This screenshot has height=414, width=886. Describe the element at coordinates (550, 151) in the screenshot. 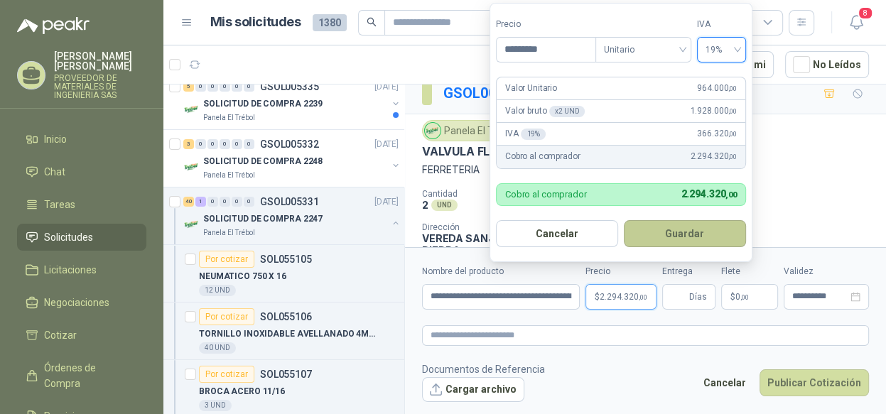

I see `p: VALVULA FLANCH PASO DIRECTO 3" X 150 PSI` at that location.